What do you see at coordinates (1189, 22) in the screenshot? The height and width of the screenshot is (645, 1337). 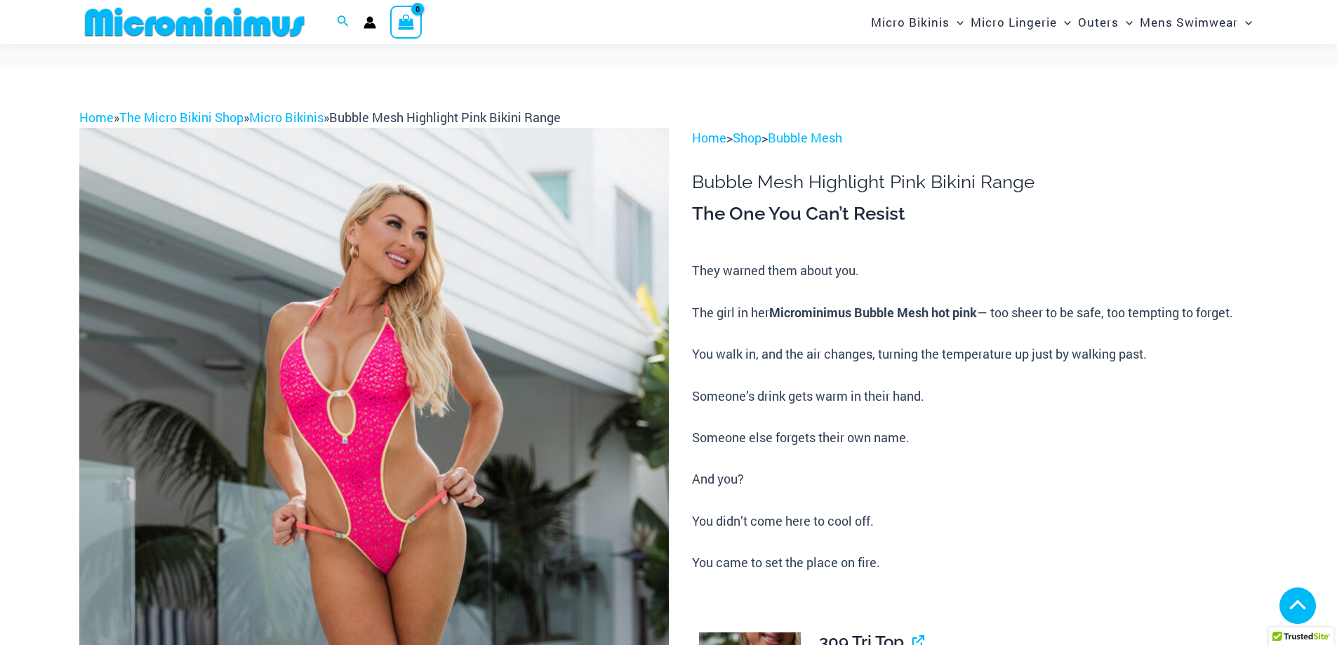 I see `span: Mens Swimwear` at bounding box center [1189, 22].